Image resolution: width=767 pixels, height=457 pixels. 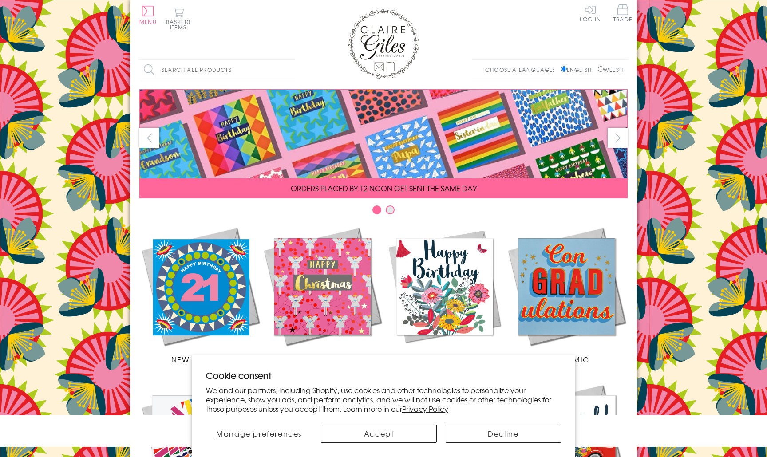 What do you see at coordinates (180, 24) in the screenshot?
I see `span: 0 items` at bounding box center [180, 24].